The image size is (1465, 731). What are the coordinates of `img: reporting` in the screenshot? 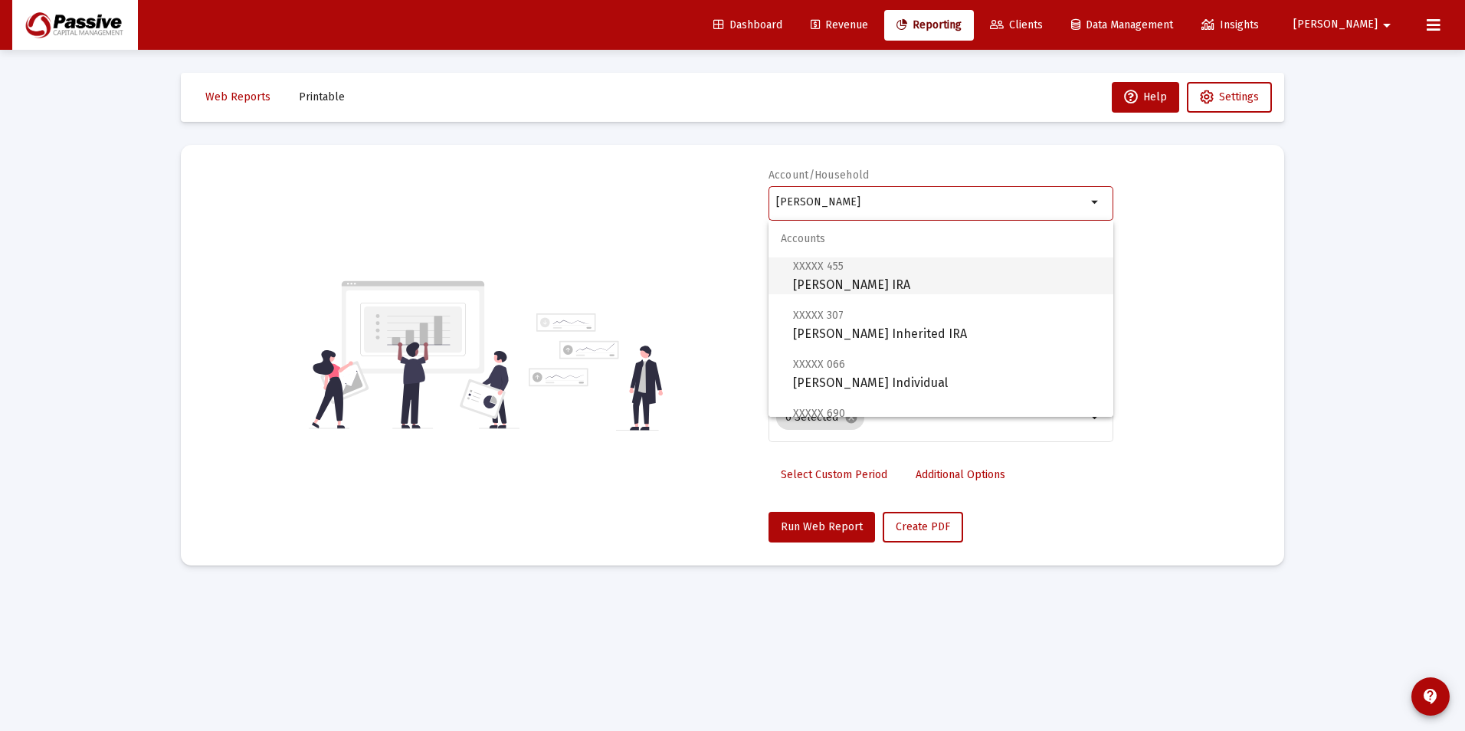 It's located at (414, 355).